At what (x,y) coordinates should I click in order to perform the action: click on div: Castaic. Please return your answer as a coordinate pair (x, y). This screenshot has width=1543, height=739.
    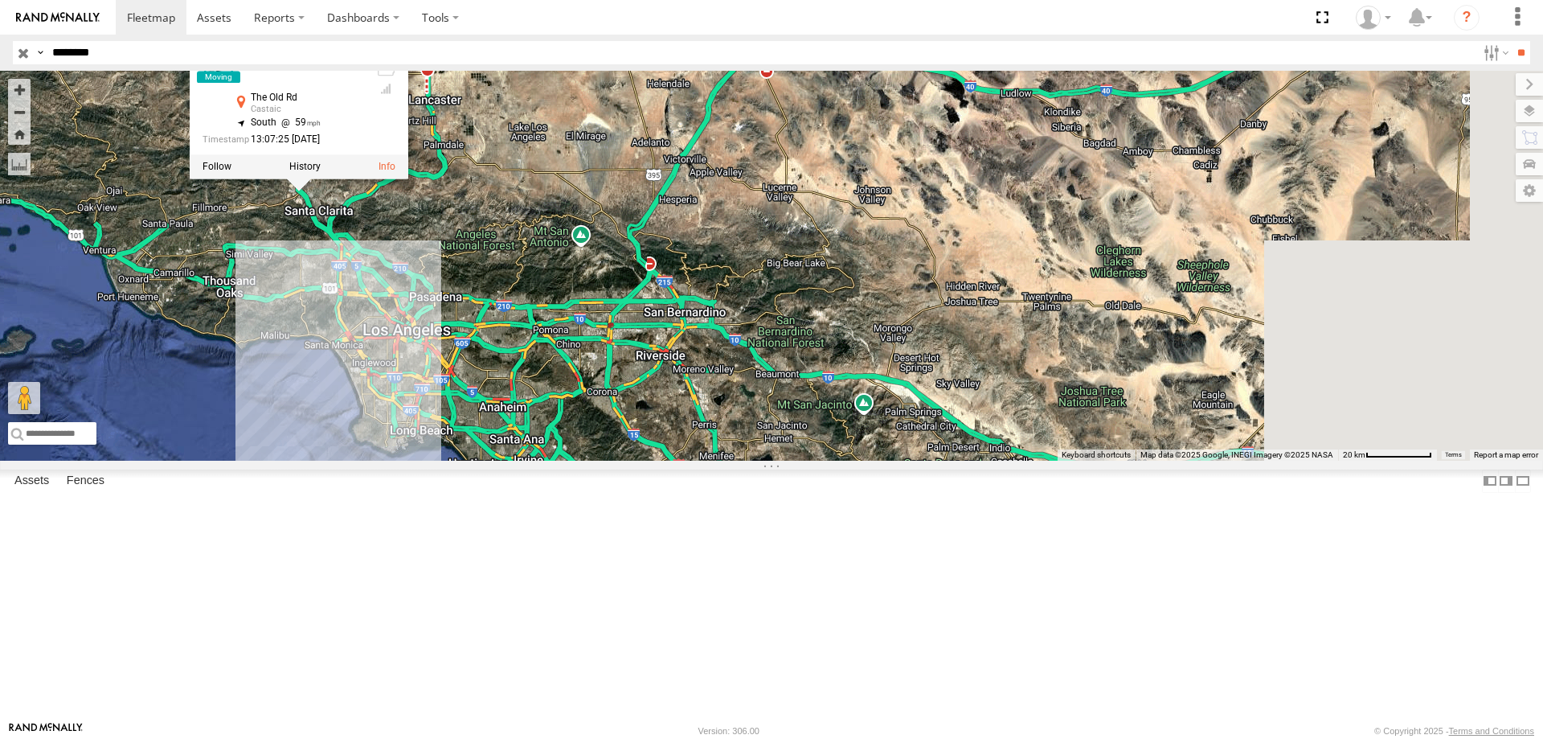
    Looking at the image, I should click on (307, 109).